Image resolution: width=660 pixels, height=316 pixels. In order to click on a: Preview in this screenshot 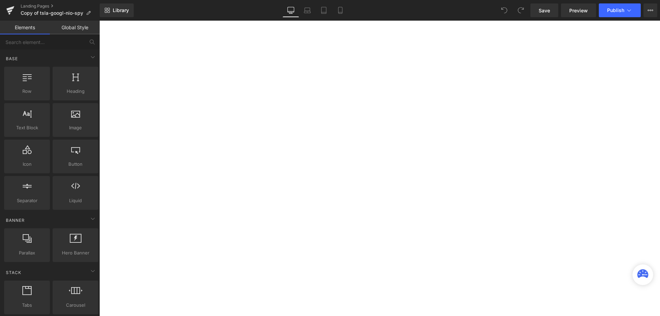, I will do `click(579, 10)`.